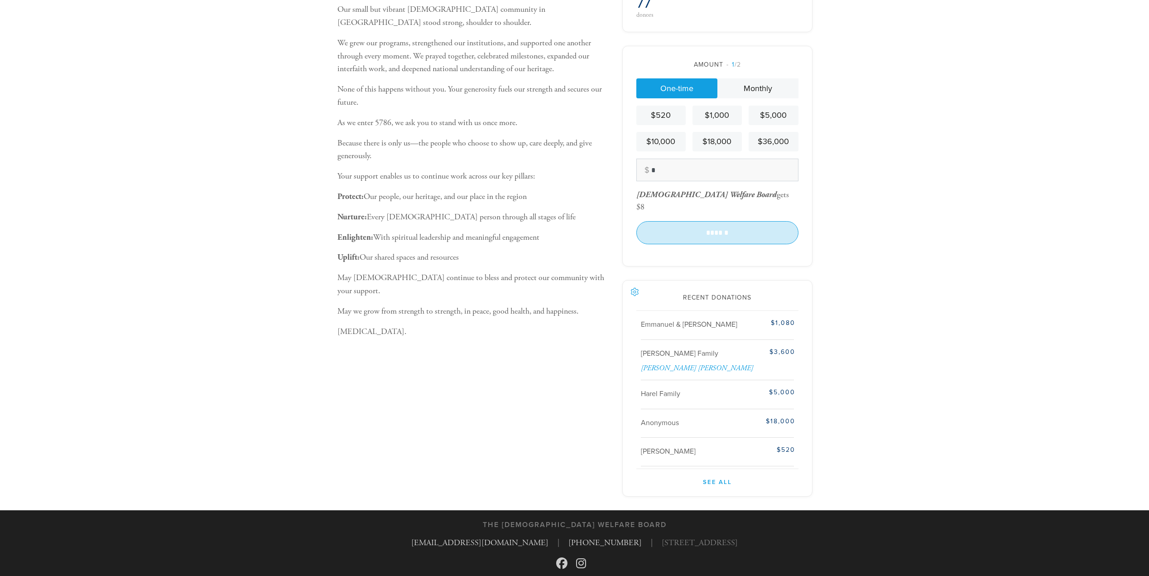 Image resolution: width=1149 pixels, height=576 pixels. What do you see at coordinates (675, 15) in the screenshot?
I see `div: donors` at bounding box center [675, 15].